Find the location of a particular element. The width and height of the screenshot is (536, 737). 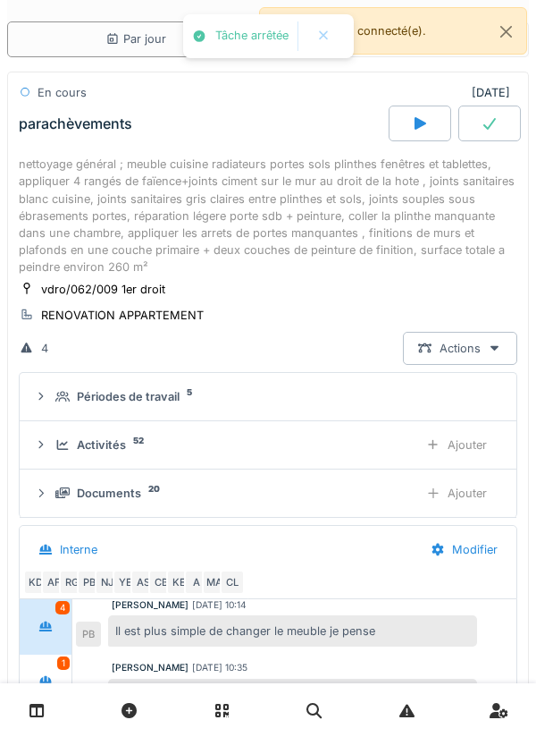

div: RENOVATION APPARTEMENT is located at coordinates (122, 315).